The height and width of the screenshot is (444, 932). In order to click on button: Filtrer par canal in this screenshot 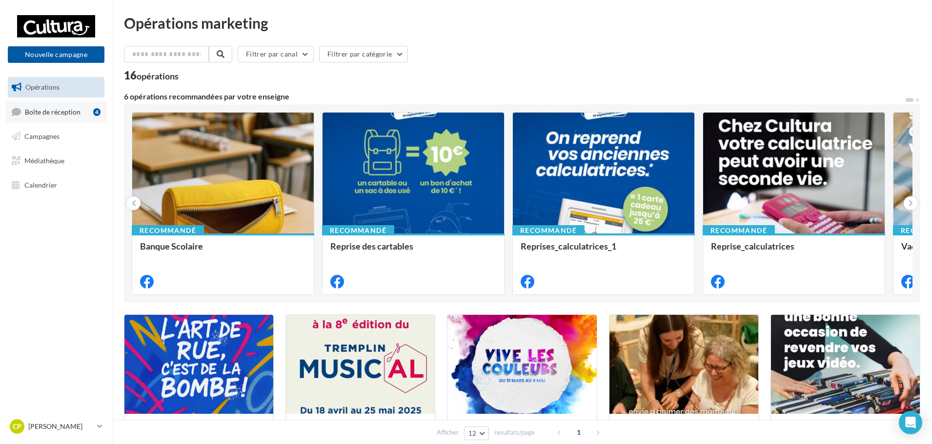, I will do `click(276, 54)`.